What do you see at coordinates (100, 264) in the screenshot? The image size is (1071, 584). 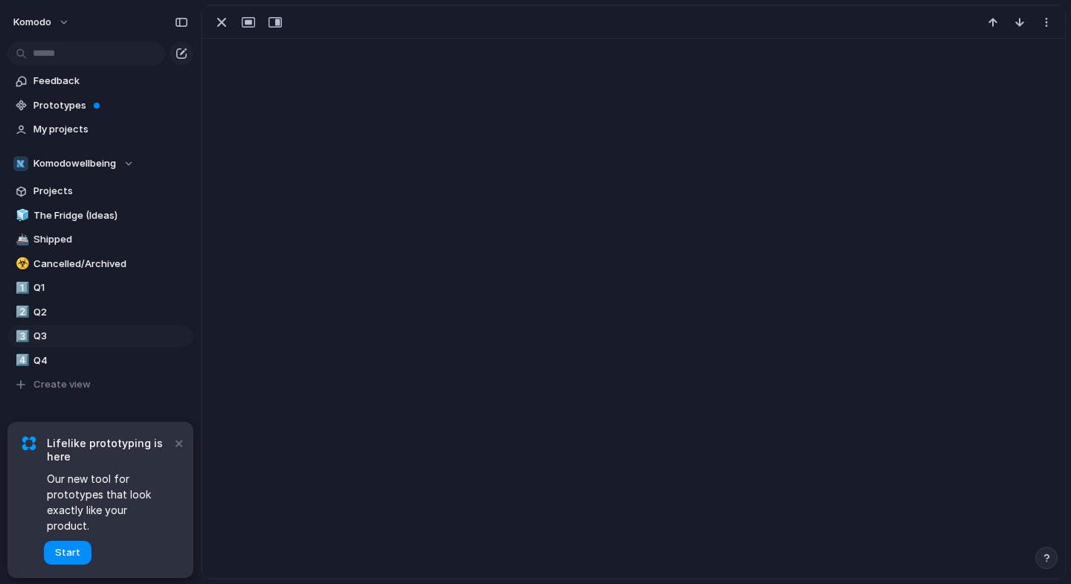 I see `div: ☣️Cancelled/Archived` at bounding box center [100, 264].